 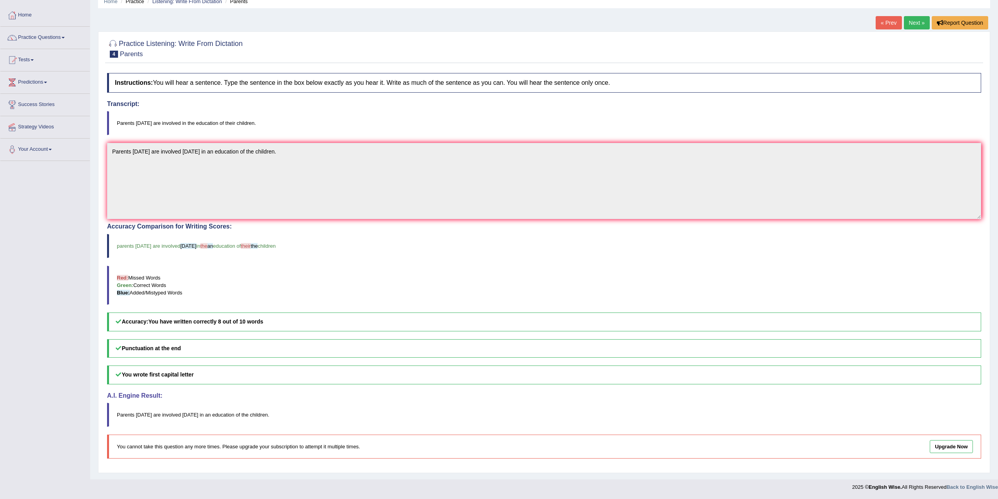 I want to click on a: Tests, so click(x=45, y=59).